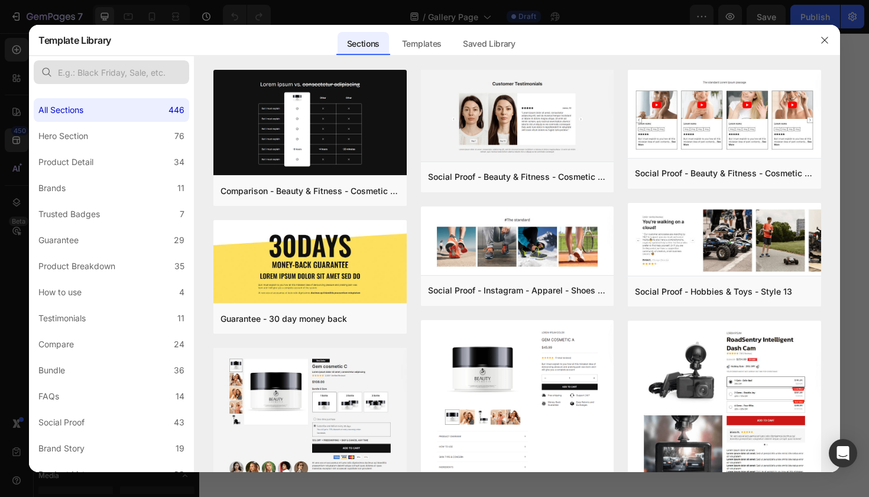 The image size is (869, 497). What do you see at coordinates (843, 453) in the screenshot?
I see `div: Open Intercom Messenger` at bounding box center [843, 453].